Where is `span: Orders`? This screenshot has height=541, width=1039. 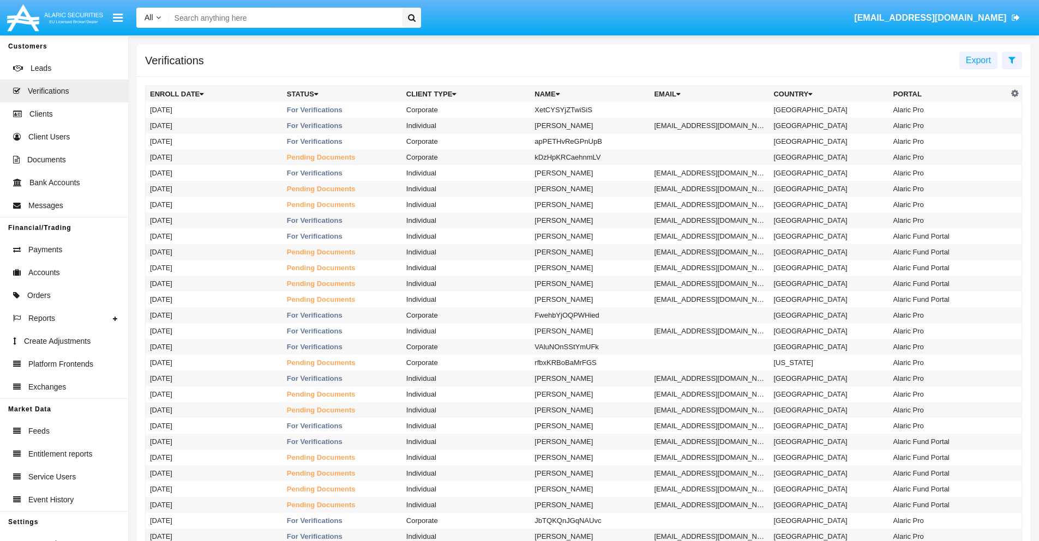
span: Orders is located at coordinates (39, 295).